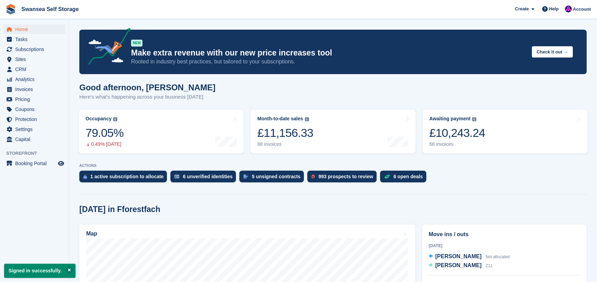 The height and width of the screenshot is (282, 597). I want to click on div: 79.05%, so click(105, 133).